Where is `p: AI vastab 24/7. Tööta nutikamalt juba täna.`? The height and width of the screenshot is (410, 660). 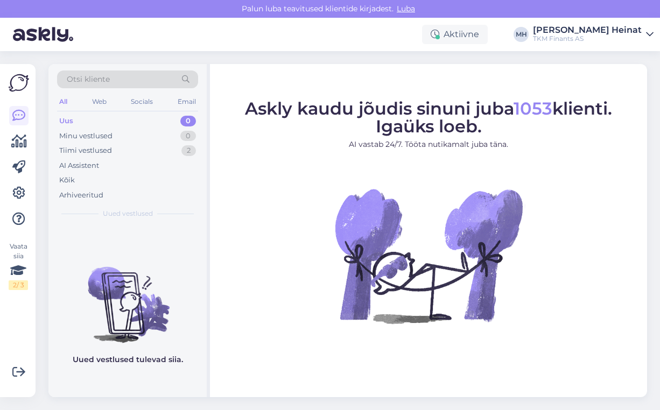
p: AI vastab 24/7. Tööta nutikamalt juba täna. is located at coordinates (428, 144).